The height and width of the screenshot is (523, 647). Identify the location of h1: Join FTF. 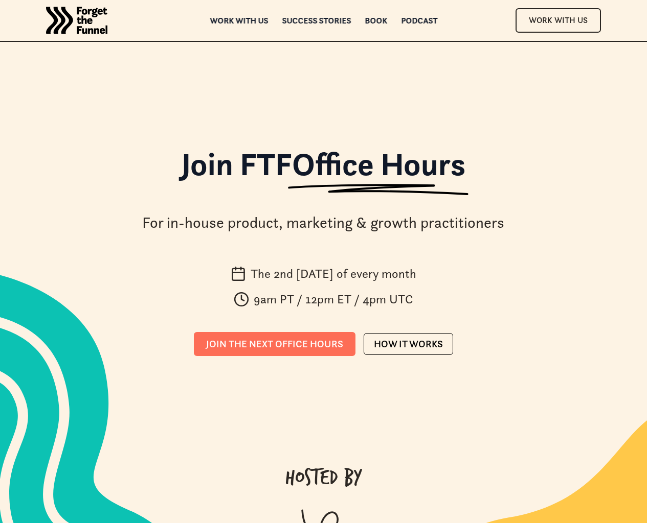
(323, 169).